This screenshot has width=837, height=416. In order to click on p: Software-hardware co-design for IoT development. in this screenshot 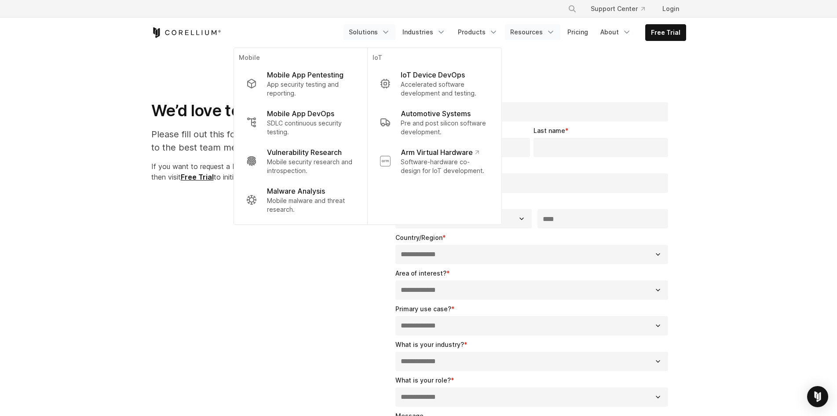, I will do `click(445, 166)`.